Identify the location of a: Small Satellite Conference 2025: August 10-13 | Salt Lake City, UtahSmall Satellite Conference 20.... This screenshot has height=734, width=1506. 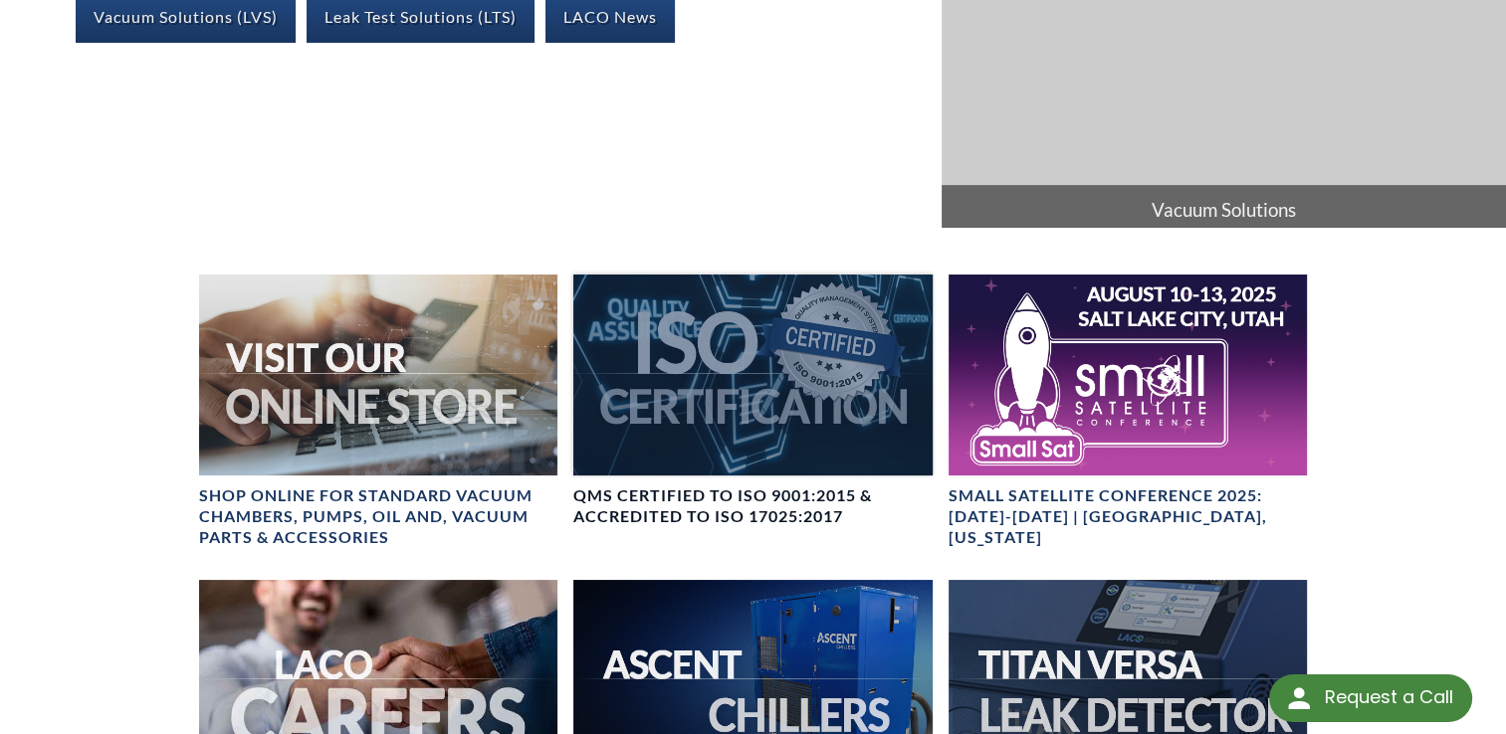
(1128, 411).